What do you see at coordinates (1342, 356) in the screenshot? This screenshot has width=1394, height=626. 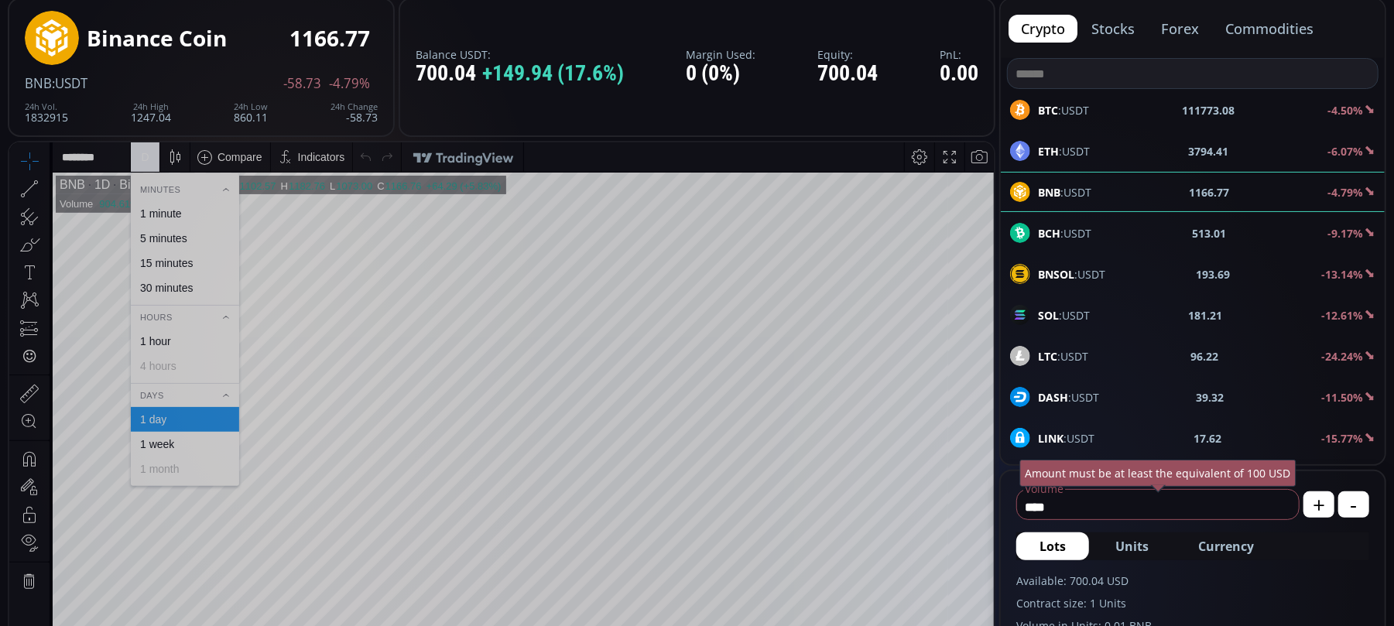 I see `b: -24.24%` at bounding box center [1342, 356].